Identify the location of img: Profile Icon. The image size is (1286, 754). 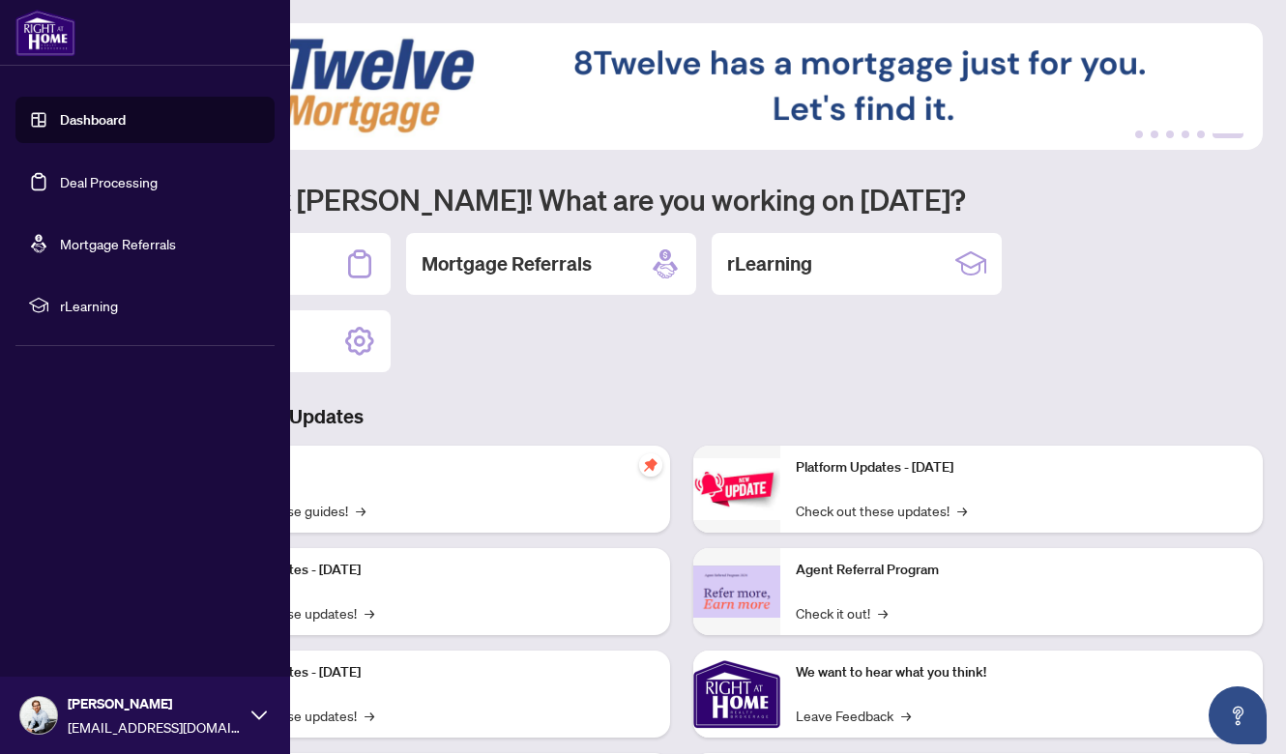
(39, 716).